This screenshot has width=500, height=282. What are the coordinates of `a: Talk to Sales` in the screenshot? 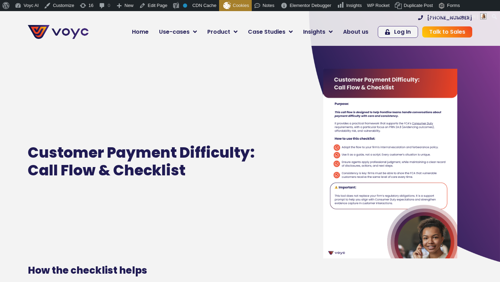 It's located at (447, 32).